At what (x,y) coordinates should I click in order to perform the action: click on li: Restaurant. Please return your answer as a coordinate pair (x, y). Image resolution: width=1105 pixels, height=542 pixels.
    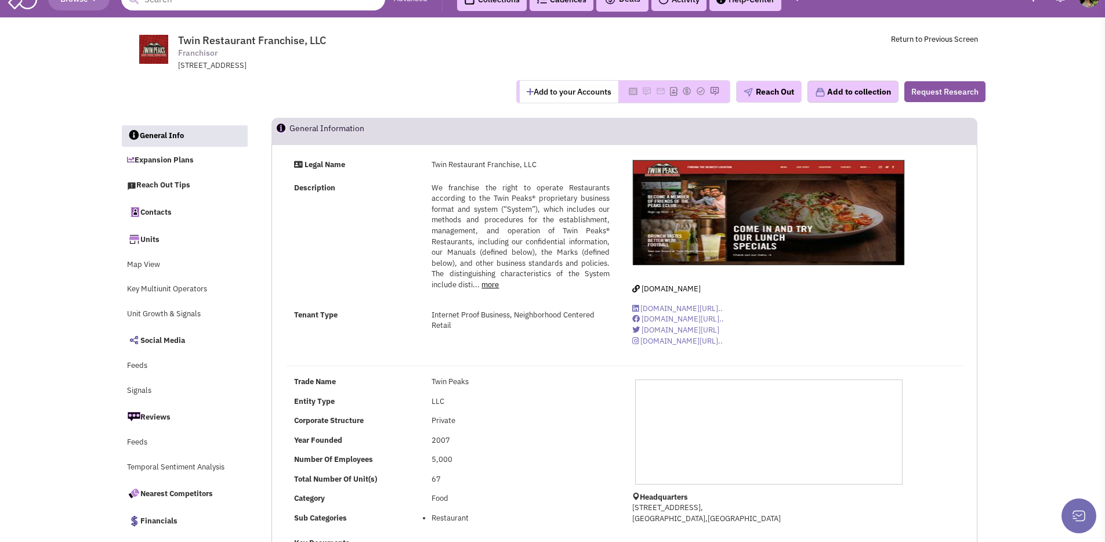
    Looking at the image, I should click on (520, 518).